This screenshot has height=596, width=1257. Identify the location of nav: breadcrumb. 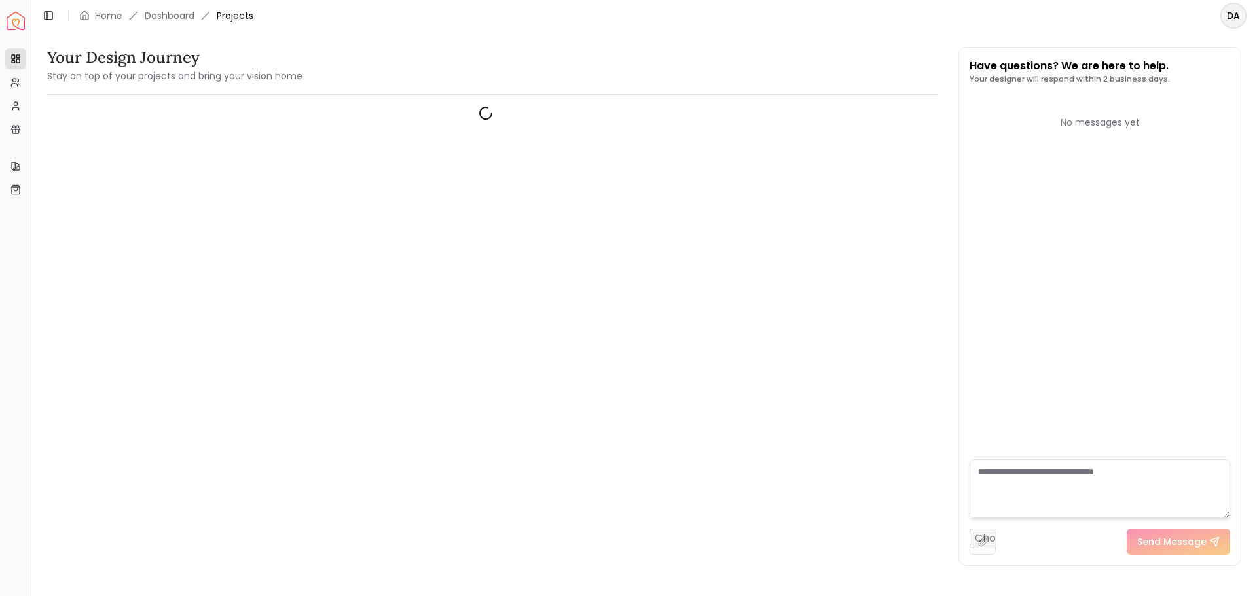
(166, 16).